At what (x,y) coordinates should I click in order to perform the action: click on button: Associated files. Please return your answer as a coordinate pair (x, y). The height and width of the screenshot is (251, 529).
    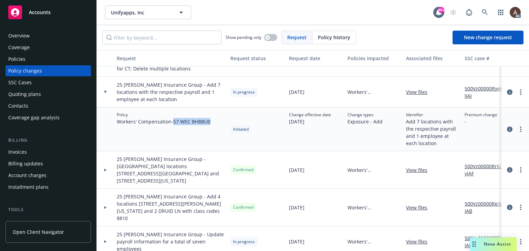
    Looking at the image, I should click on (433, 58).